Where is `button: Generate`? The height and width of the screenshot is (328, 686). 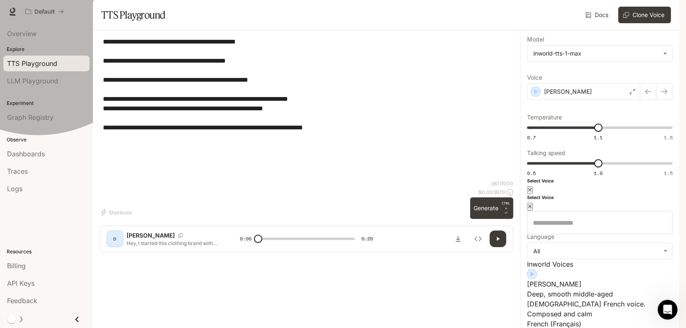
button: Generate is located at coordinates (492, 208).